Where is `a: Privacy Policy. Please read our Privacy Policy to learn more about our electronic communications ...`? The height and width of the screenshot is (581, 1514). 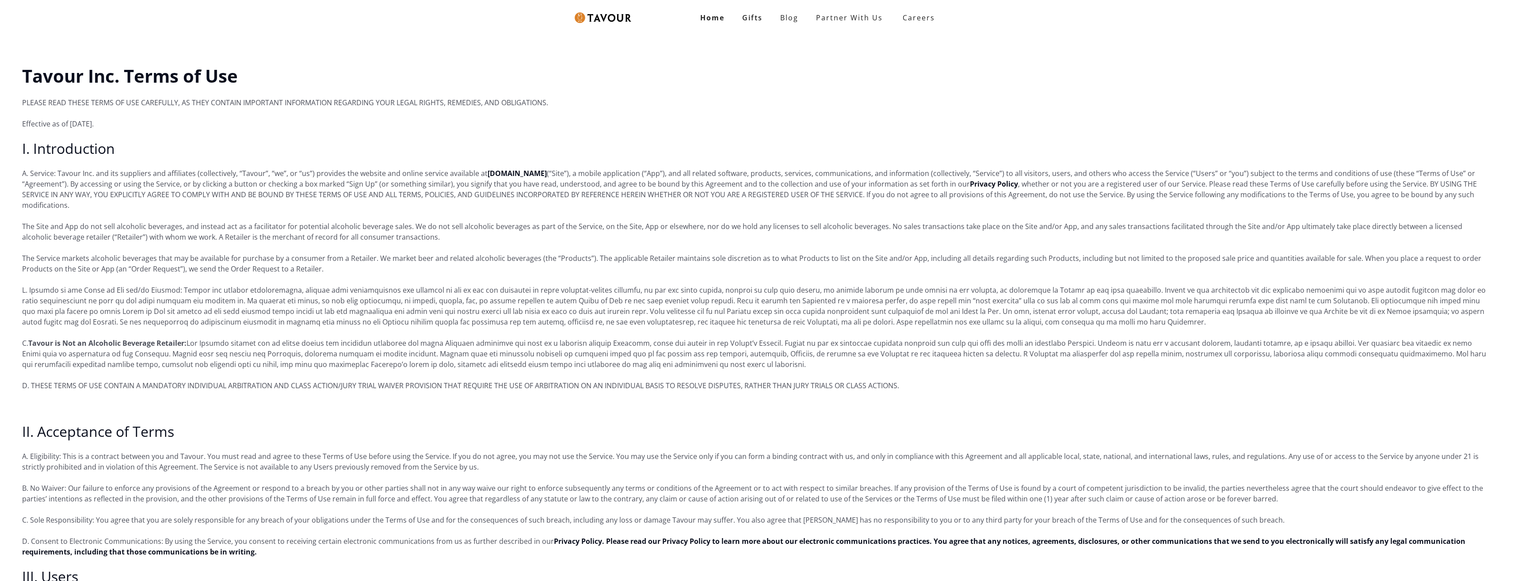
a: Privacy Policy. Please read our Privacy Policy to learn more about our electronic communications ... is located at coordinates (744, 546).